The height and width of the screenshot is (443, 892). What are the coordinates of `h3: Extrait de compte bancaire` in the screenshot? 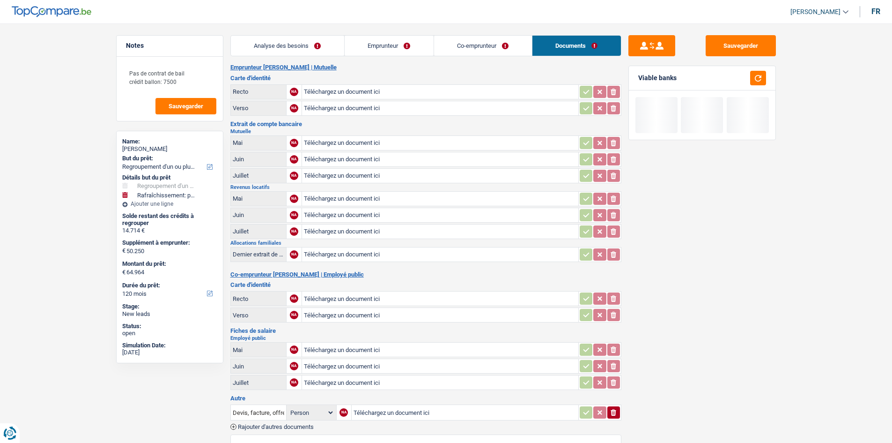 It's located at (426, 124).